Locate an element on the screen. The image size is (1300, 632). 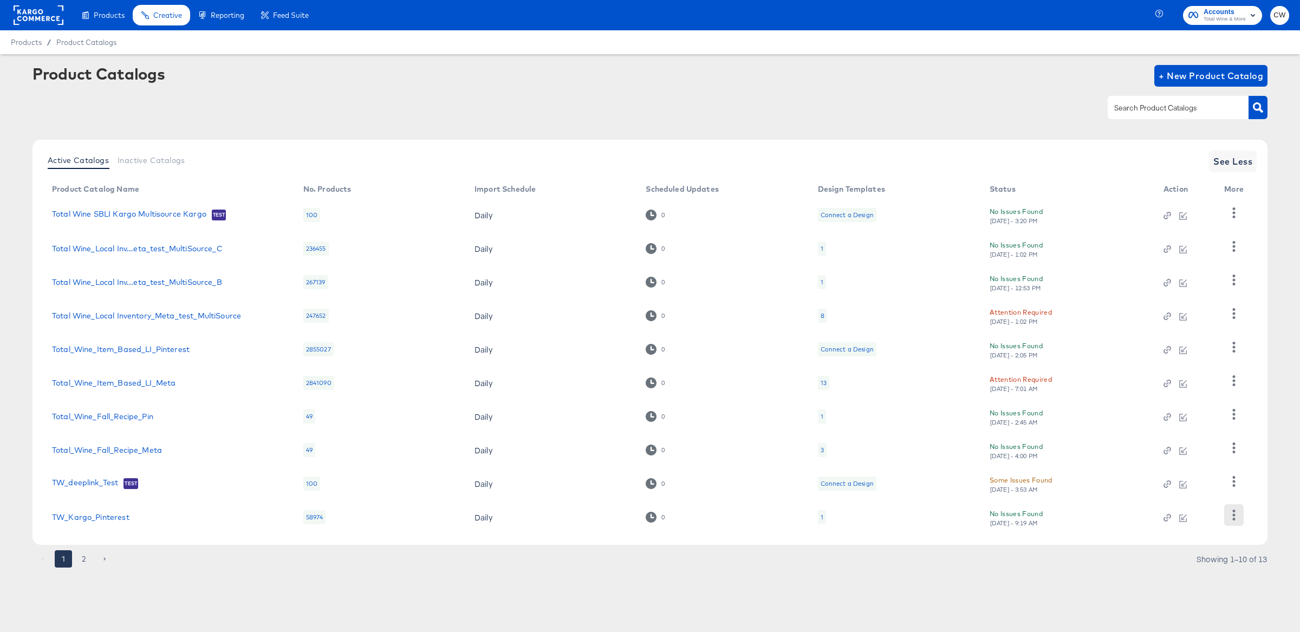
a: Total_Wine_Item_Based_LI_Meta is located at coordinates (114, 383).